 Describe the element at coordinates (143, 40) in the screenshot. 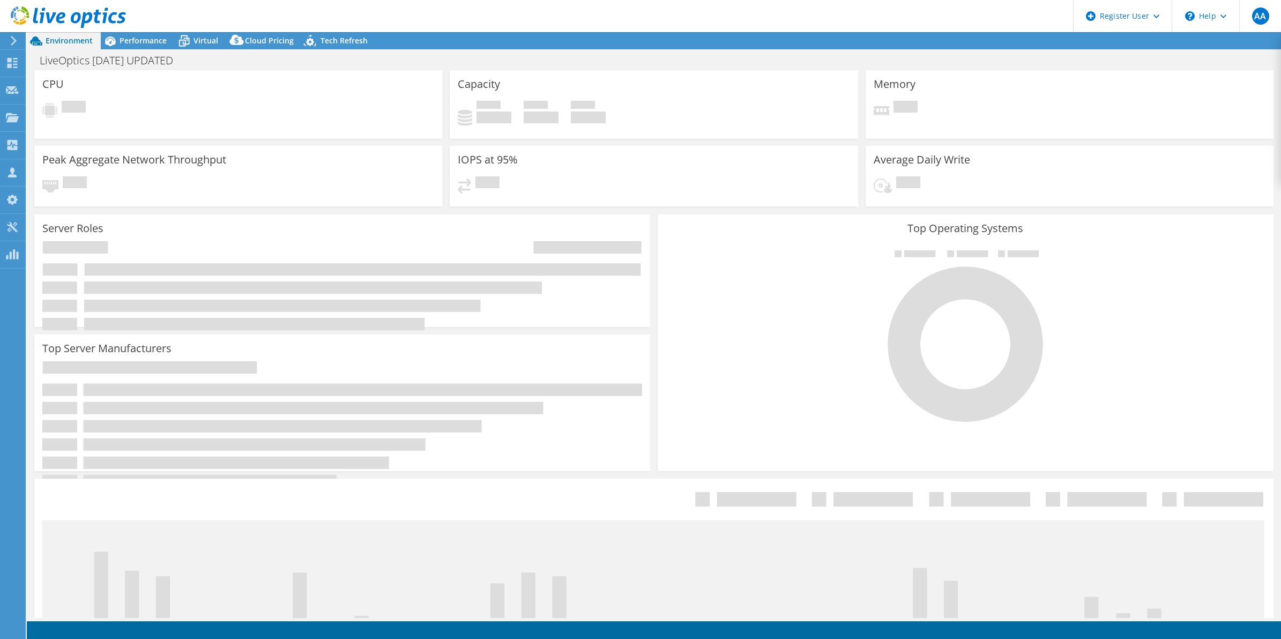

I see `span: Performance` at that location.